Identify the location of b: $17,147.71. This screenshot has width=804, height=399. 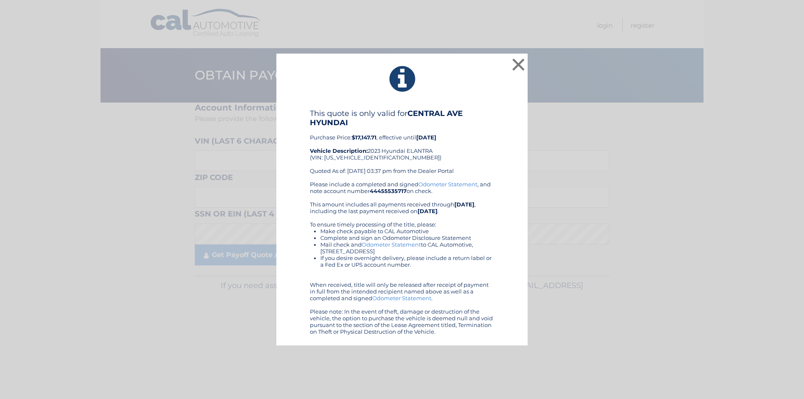
(364, 137).